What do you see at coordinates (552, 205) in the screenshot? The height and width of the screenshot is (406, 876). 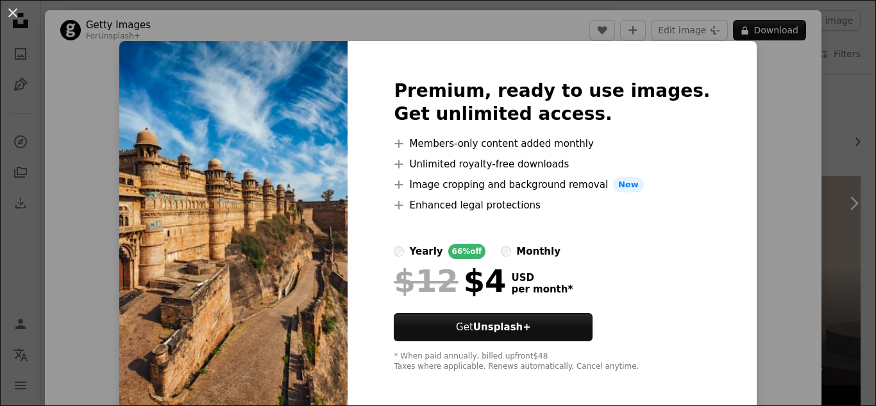 I see `li: Enhanced legal protections` at bounding box center [552, 205].